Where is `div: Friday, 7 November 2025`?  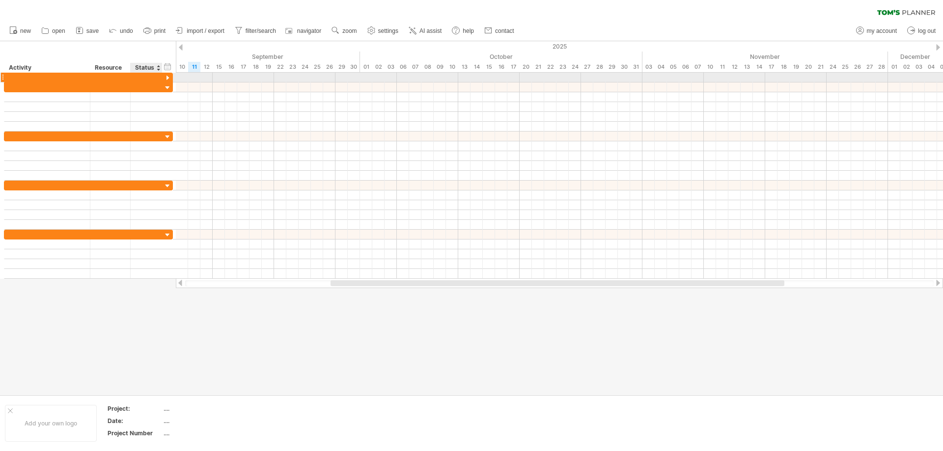
div: Friday, 7 November 2025 is located at coordinates (698, 67).